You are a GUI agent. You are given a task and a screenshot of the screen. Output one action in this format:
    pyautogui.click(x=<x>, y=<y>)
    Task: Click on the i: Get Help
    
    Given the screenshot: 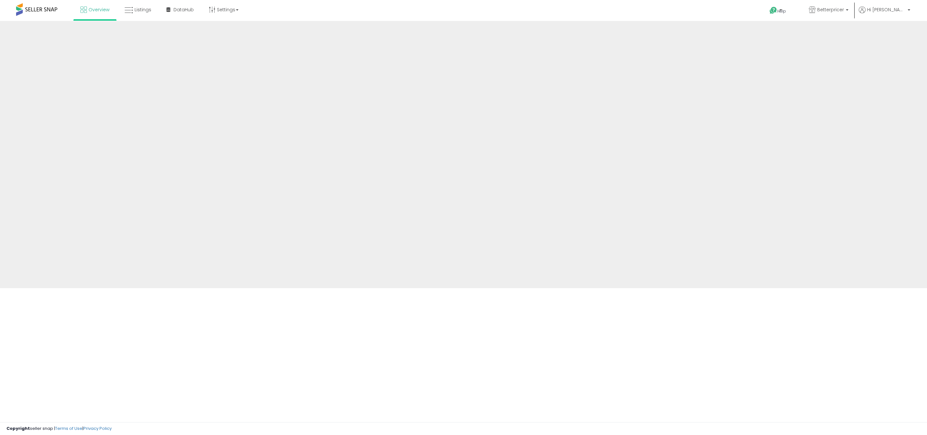 What is the action you would take?
    pyautogui.click(x=773, y=10)
    